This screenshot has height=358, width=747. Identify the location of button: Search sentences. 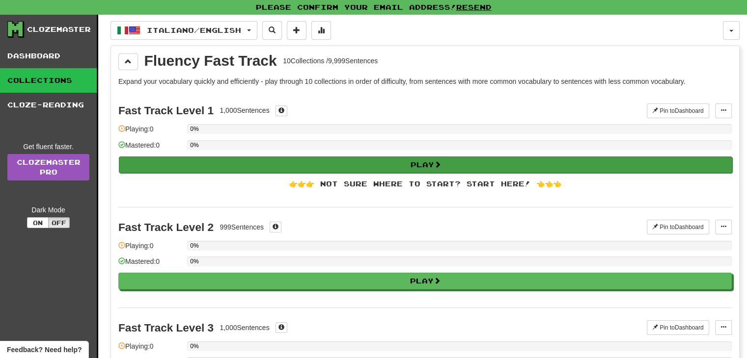
(272, 30).